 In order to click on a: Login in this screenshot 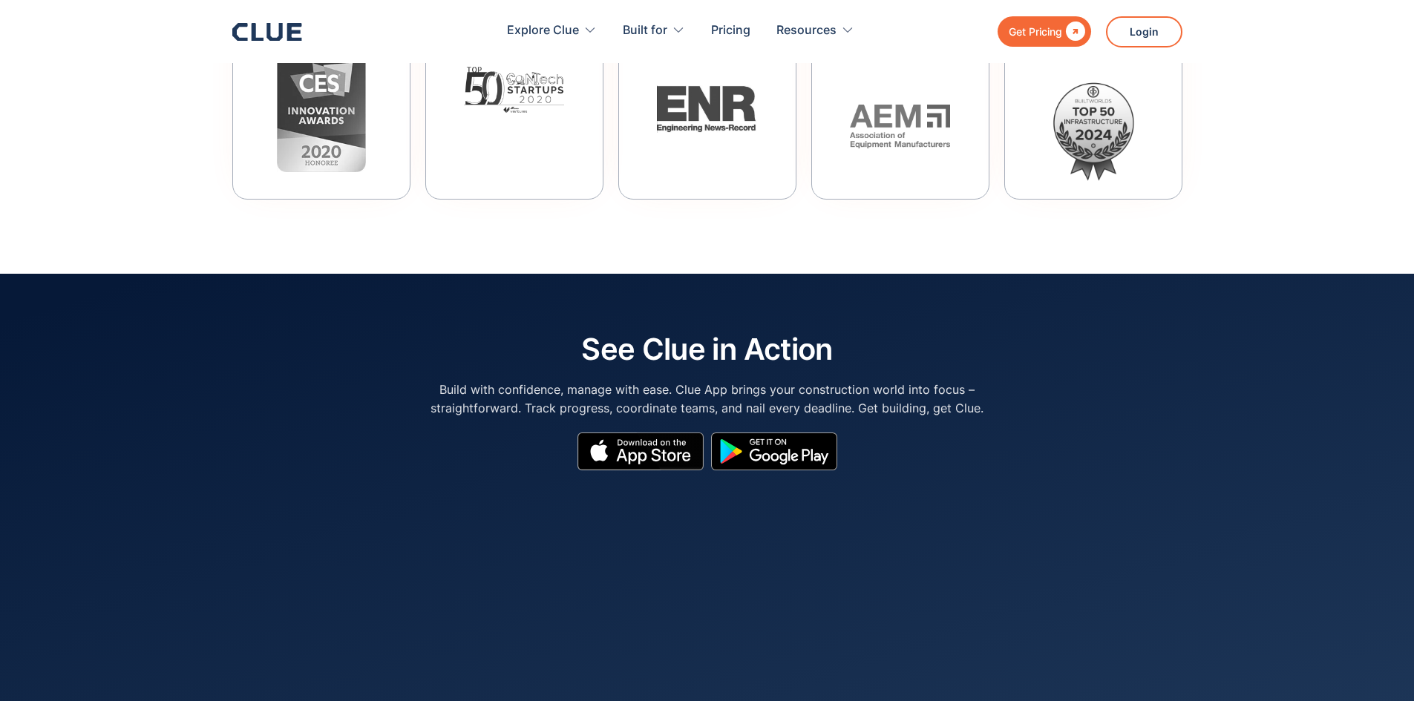, I will do `click(1144, 32)`.